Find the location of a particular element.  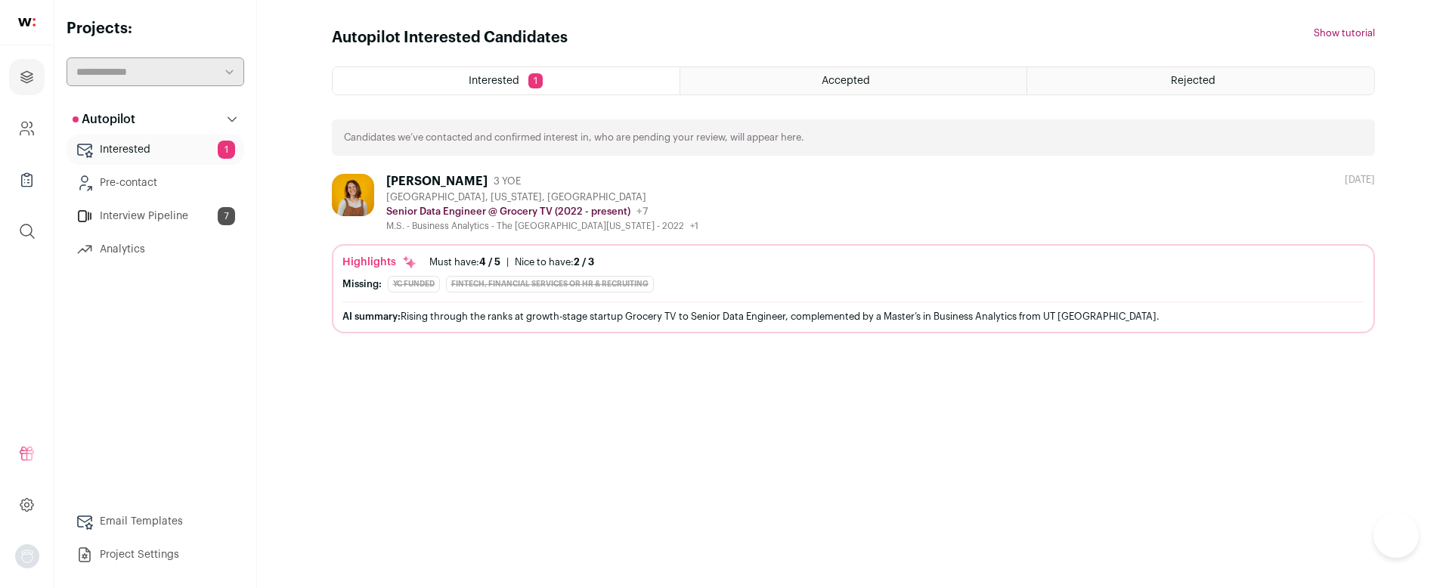

a: Interview Pipeline7 is located at coordinates (155, 216).